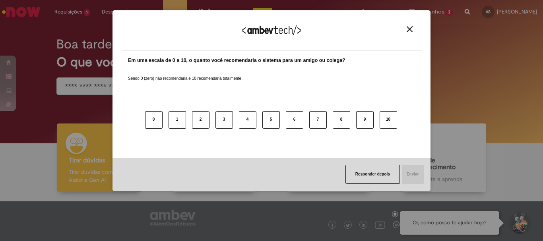 The image size is (543, 241). What do you see at coordinates (271, 30) in the screenshot?
I see `img: Logo Ambevtech` at bounding box center [271, 30].